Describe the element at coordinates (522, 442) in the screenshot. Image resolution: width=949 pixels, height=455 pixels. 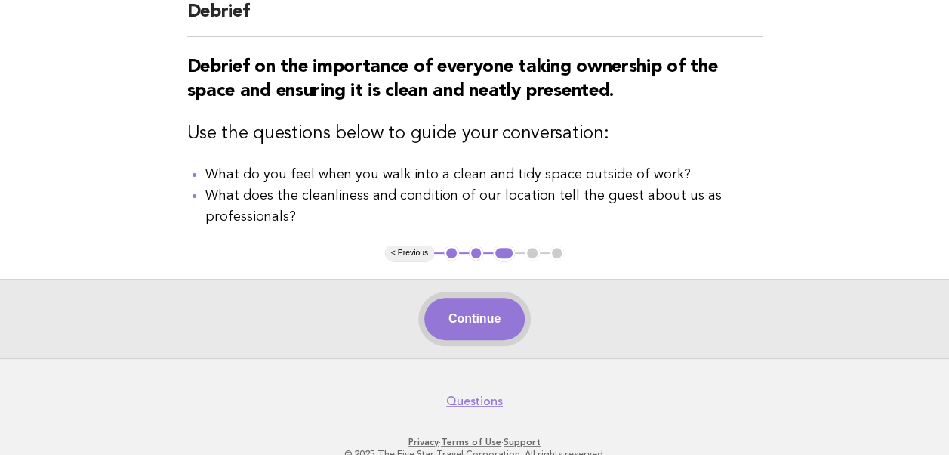
I see `a: Support` at that location.